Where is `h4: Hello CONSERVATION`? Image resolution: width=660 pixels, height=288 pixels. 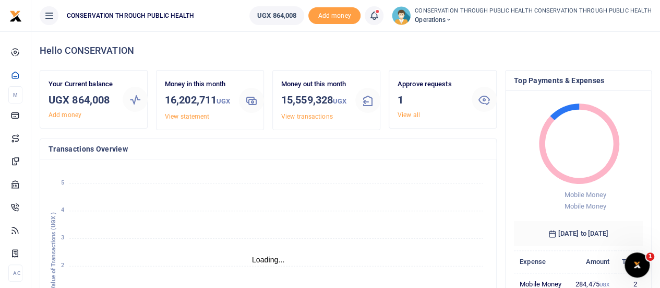
h4: Hello CONSERVATION is located at coordinates (346, 51).